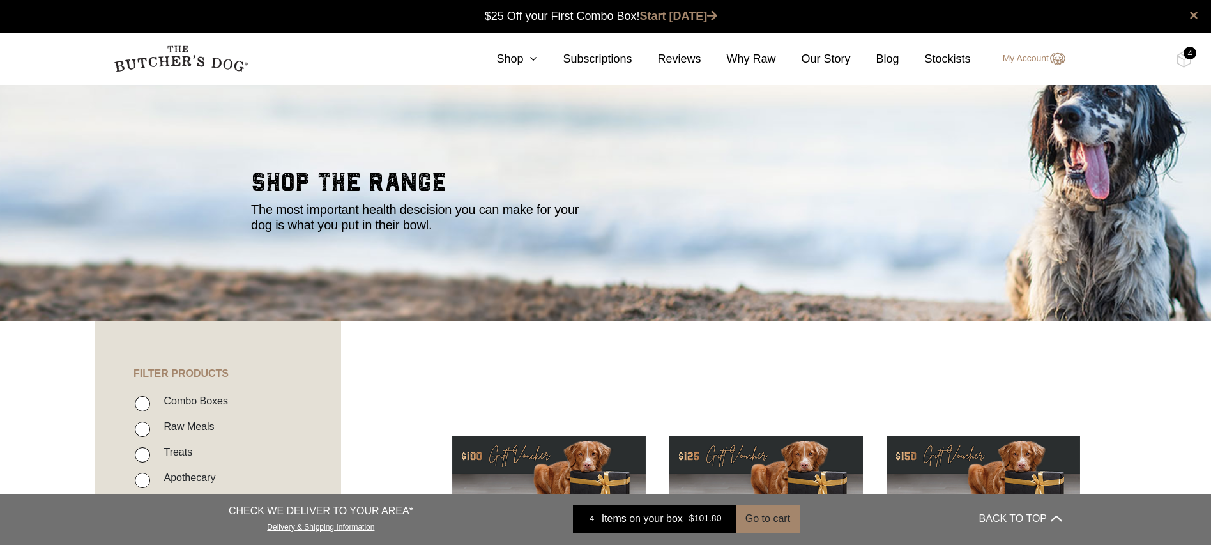 The height and width of the screenshot is (545, 1211). What do you see at coordinates (321, 511) in the screenshot?
I see `p: CHECK WE DELIVER TO YOUR AREA*` at bounding box center [321, 511].